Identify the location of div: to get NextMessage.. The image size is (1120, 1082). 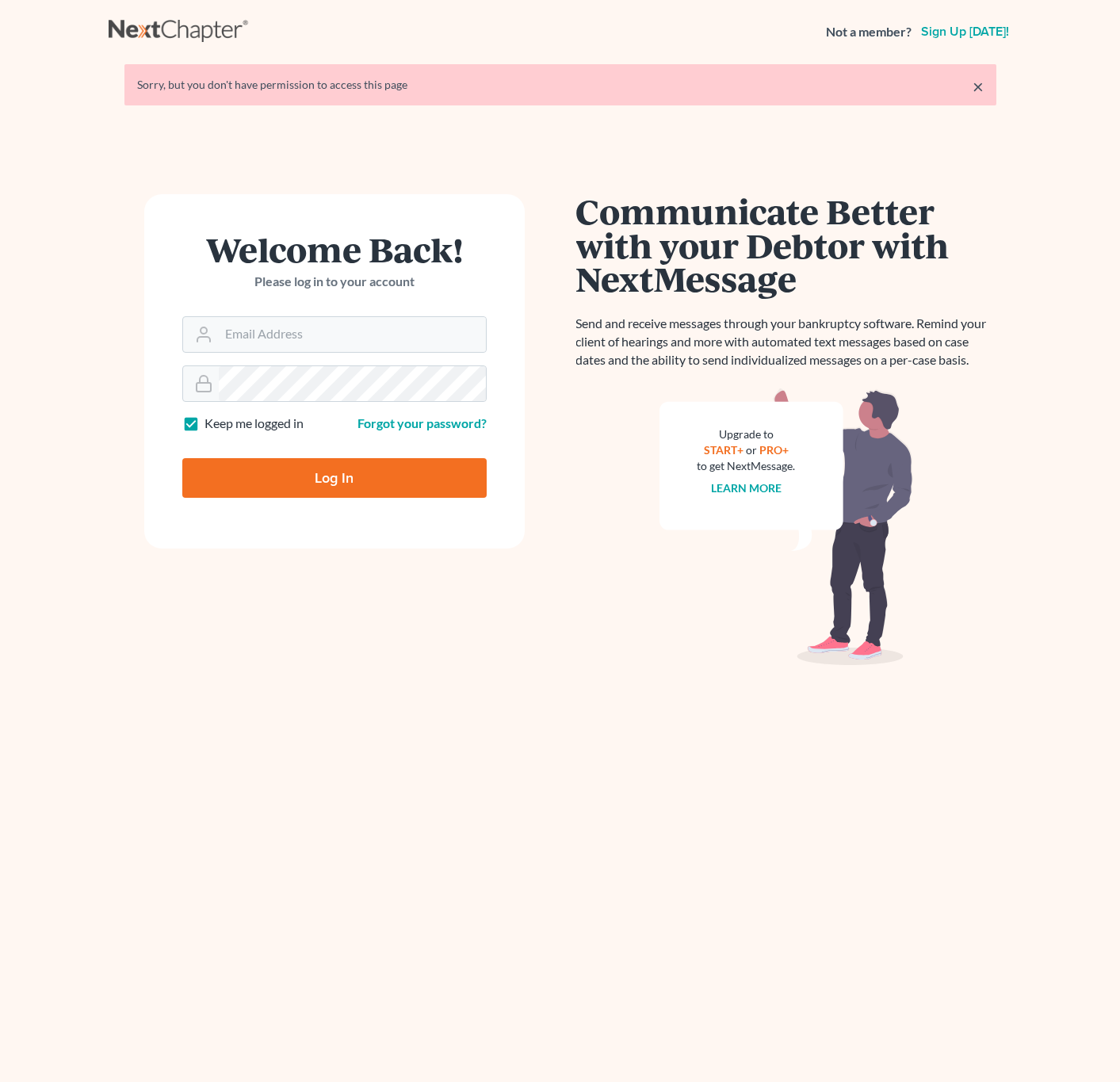
(747, 466).